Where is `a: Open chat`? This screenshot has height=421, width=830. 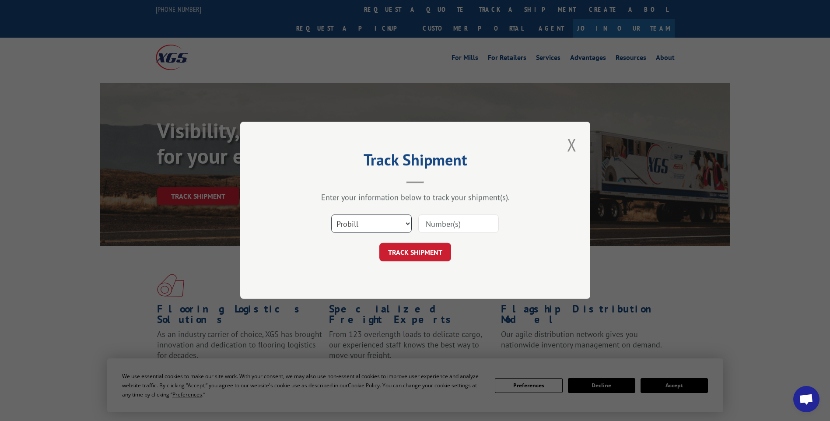 a: Open chat is located at coordinates (806, 399).